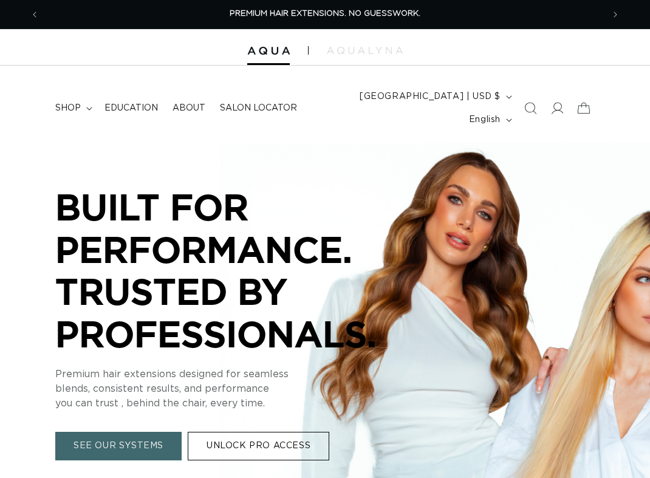 Image resolution: width=650 pixels, height=478 pixels. I want to click on span: Education, so click(131, 108).